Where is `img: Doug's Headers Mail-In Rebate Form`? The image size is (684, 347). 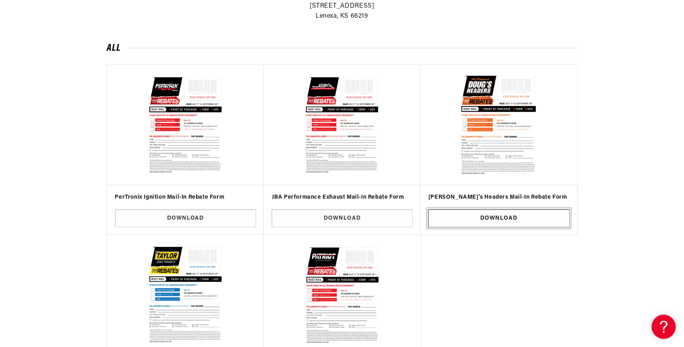 img: Doug's Headers Mail-In Rebate Form is located at coordinates (499, 124).